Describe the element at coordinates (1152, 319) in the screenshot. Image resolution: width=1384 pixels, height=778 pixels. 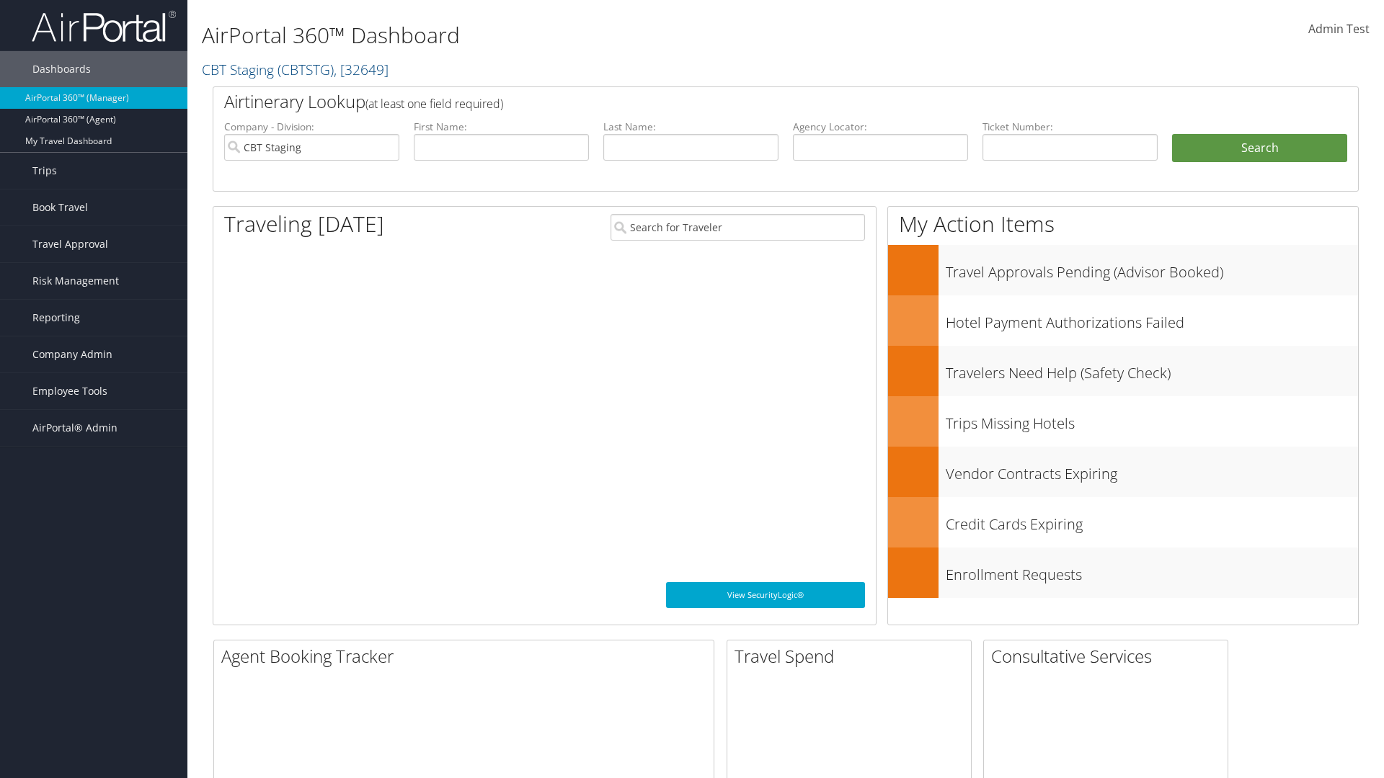
I see `h3: Hotel Payment Authorizations Failed` at that location.